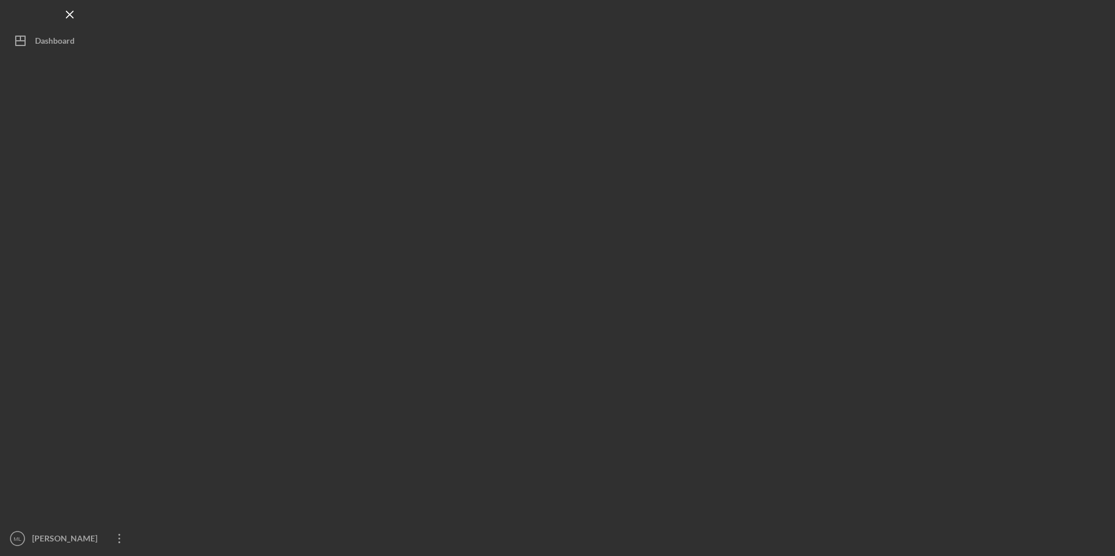 The width and height of the screenshot is (1115, 556). What do you see at coordinates (70, 41) in the screenshot?
I see `a: Dashboard` at bounding box center [70, 41].